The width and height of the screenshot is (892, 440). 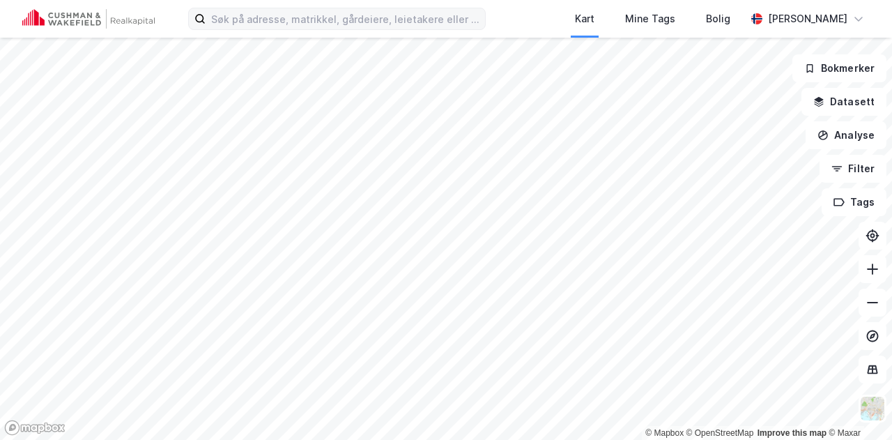 I want to click on img: cushman-wakefield-realkapital-logo.202ea83816669bd177139c58696a8fa1.svg, so click(x=88, y=19).